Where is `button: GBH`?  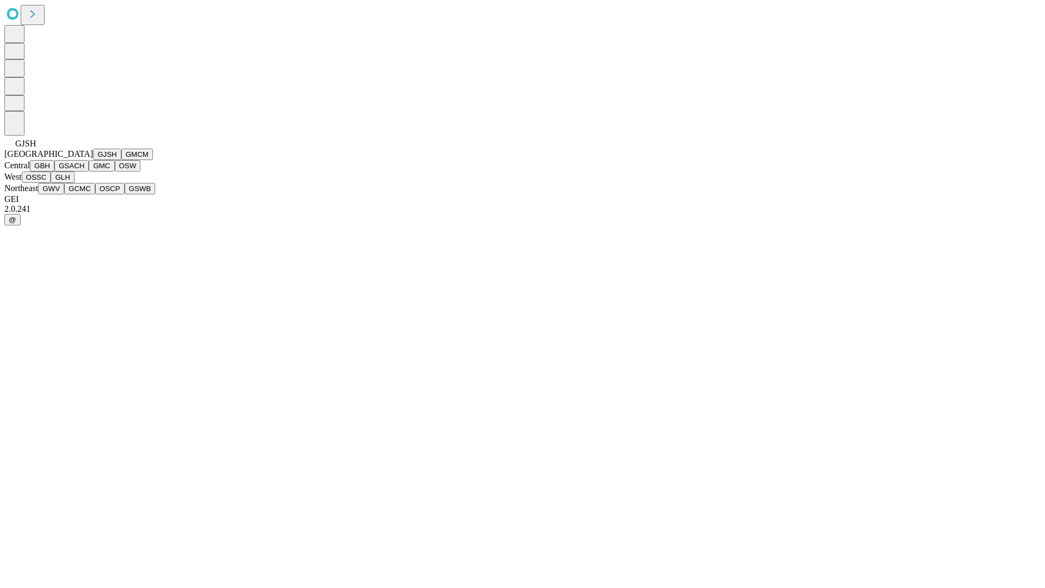
button: GBH is located at coordinates (42, 166).